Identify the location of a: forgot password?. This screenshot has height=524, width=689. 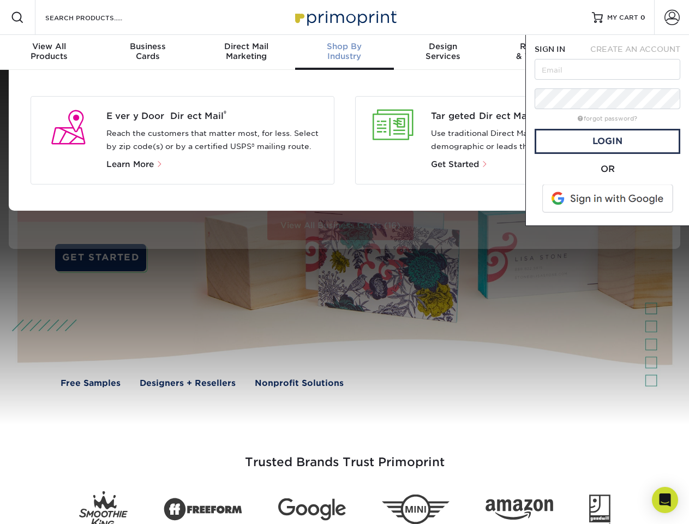
(607, 118).